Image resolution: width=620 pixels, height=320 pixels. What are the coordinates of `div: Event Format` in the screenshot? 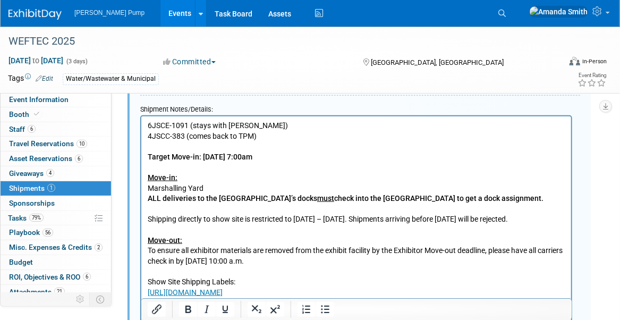 It's located at (560, 63).